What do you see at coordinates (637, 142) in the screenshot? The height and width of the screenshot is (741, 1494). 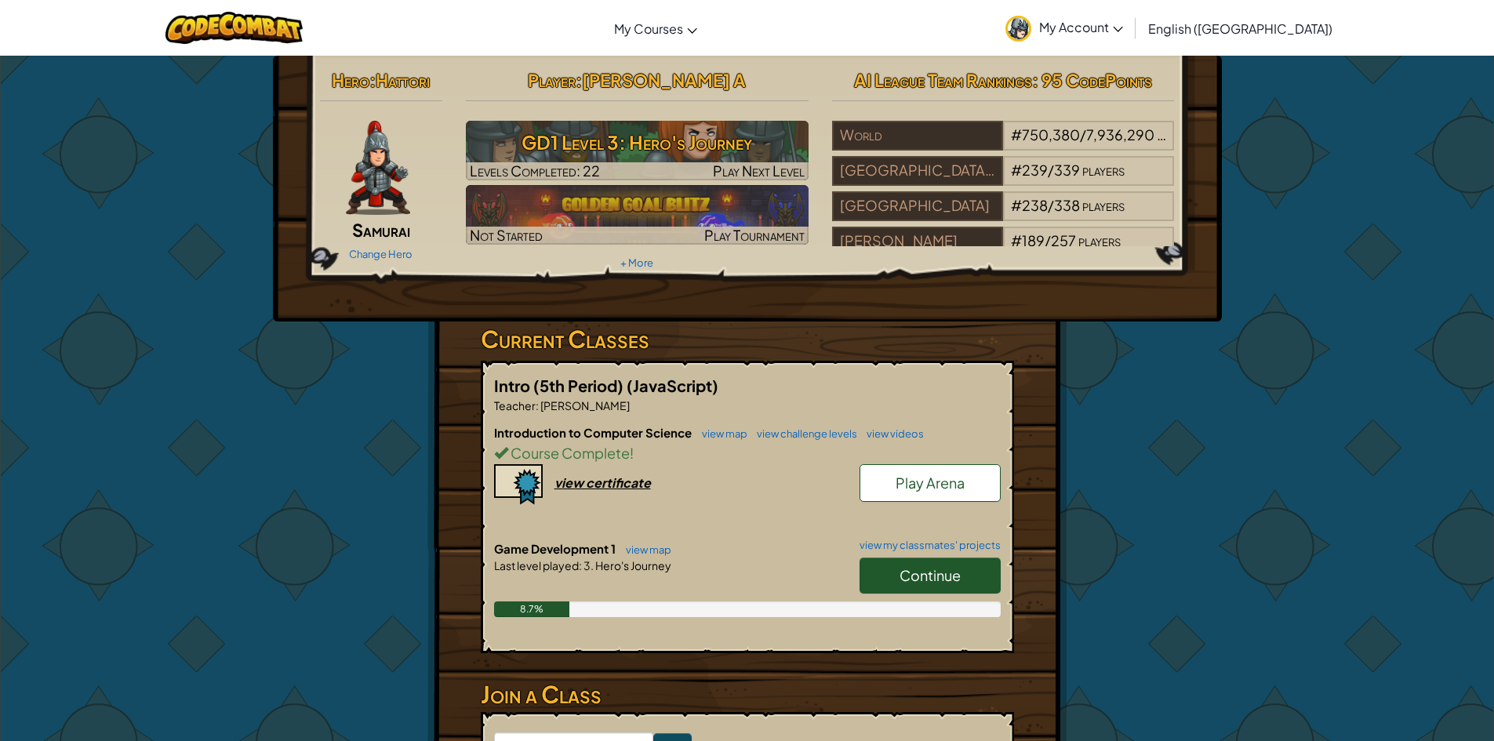 I see `h3: GD1 Level 3: Hero's Journey` at bounding box center [637, 142].